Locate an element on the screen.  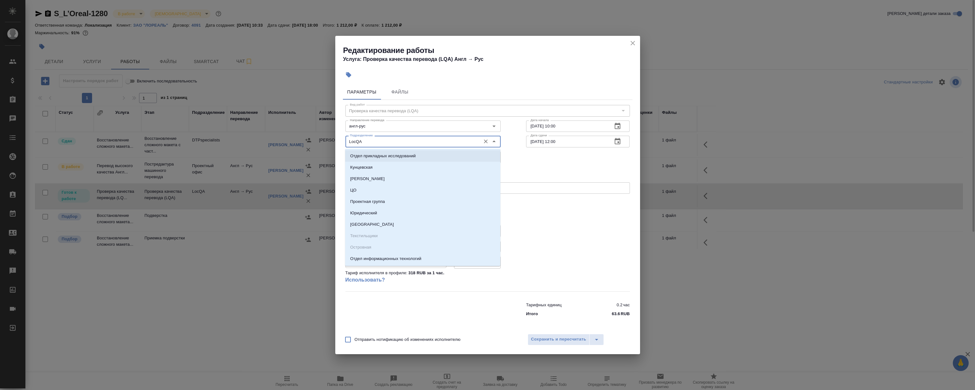
h2: Редактирование работы is located at coordinates (491, 50).